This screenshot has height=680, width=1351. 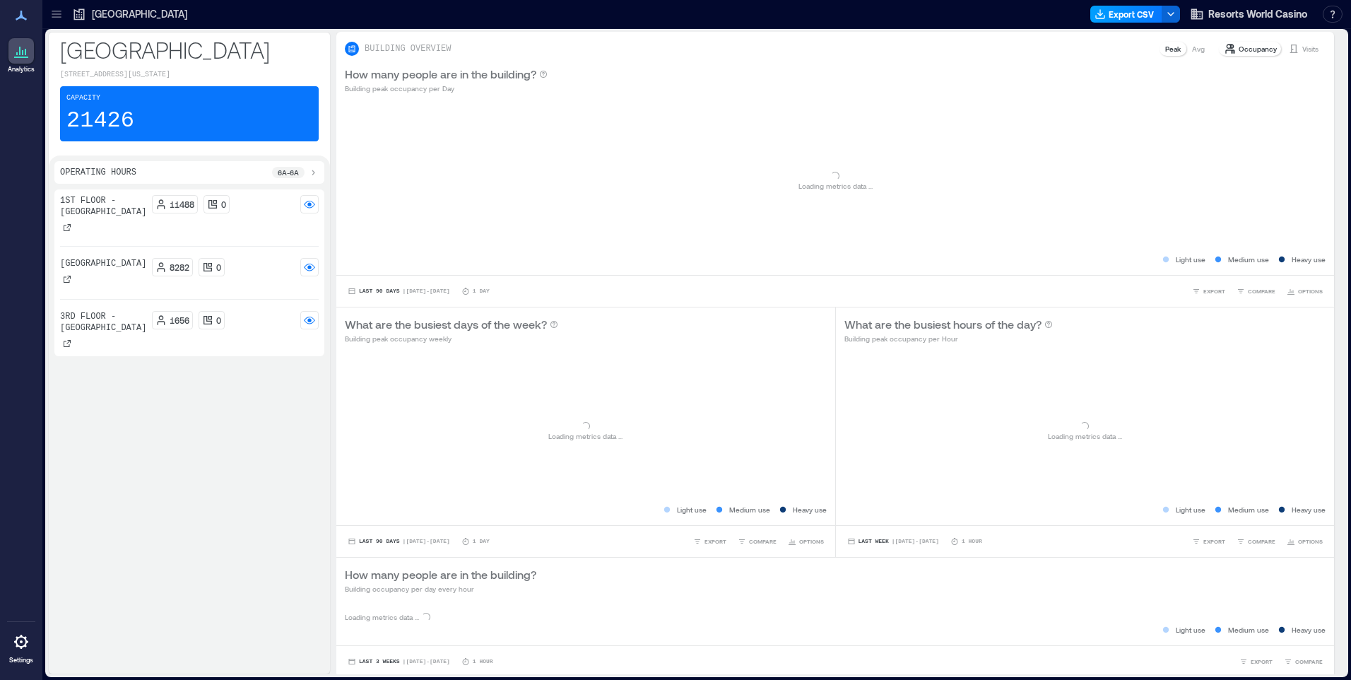 I want to click on p: Peak, so click(x=1173, y=49).